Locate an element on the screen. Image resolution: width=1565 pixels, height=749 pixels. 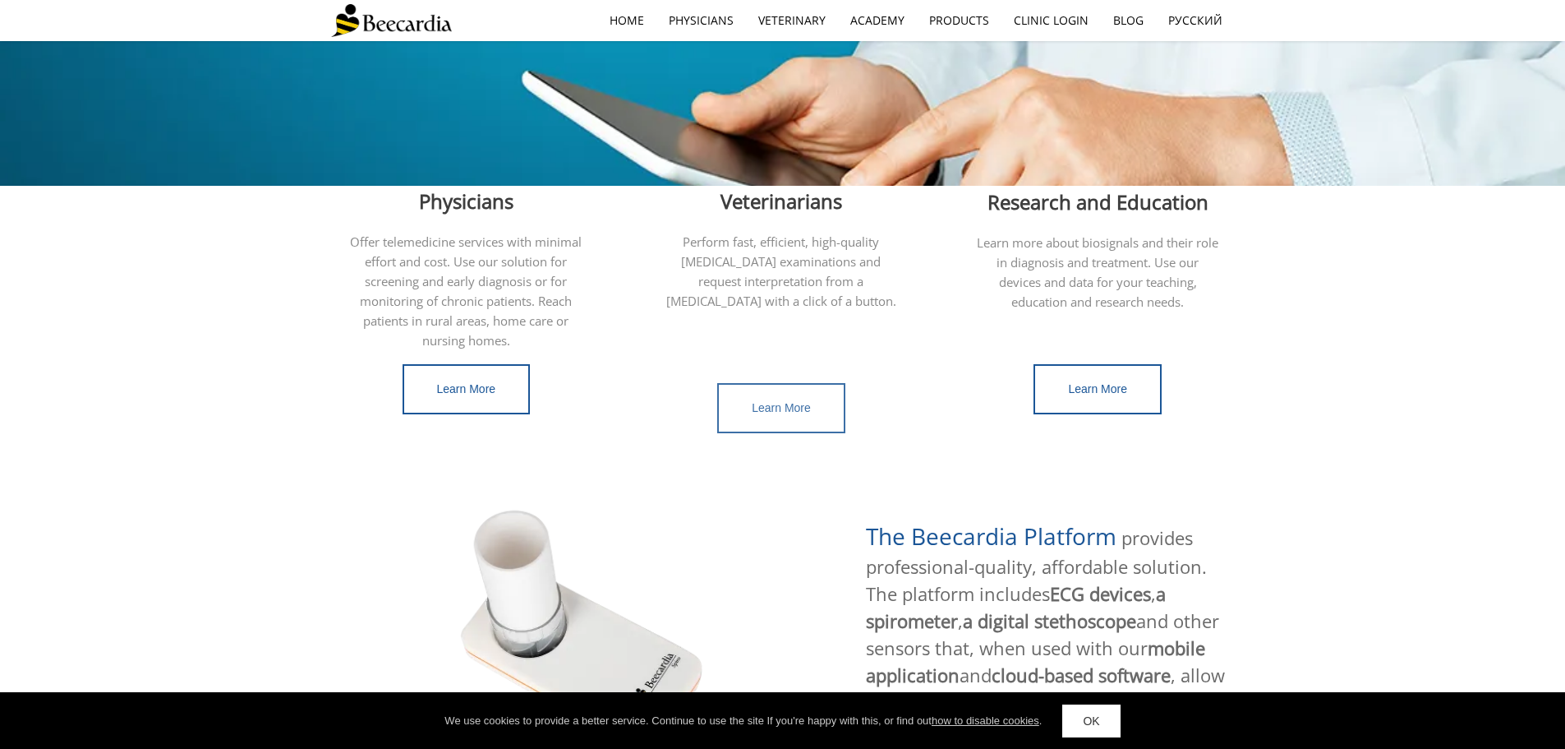
span: cloud-based software is located at coordinates (1081, 675).